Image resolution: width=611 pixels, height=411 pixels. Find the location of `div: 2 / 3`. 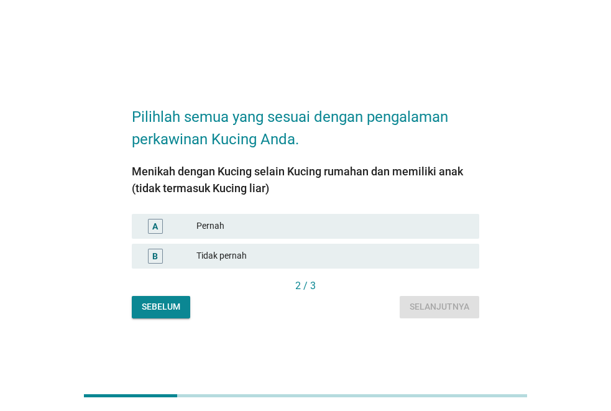

div: 2 / 3 is located at coordinates (305, 286).